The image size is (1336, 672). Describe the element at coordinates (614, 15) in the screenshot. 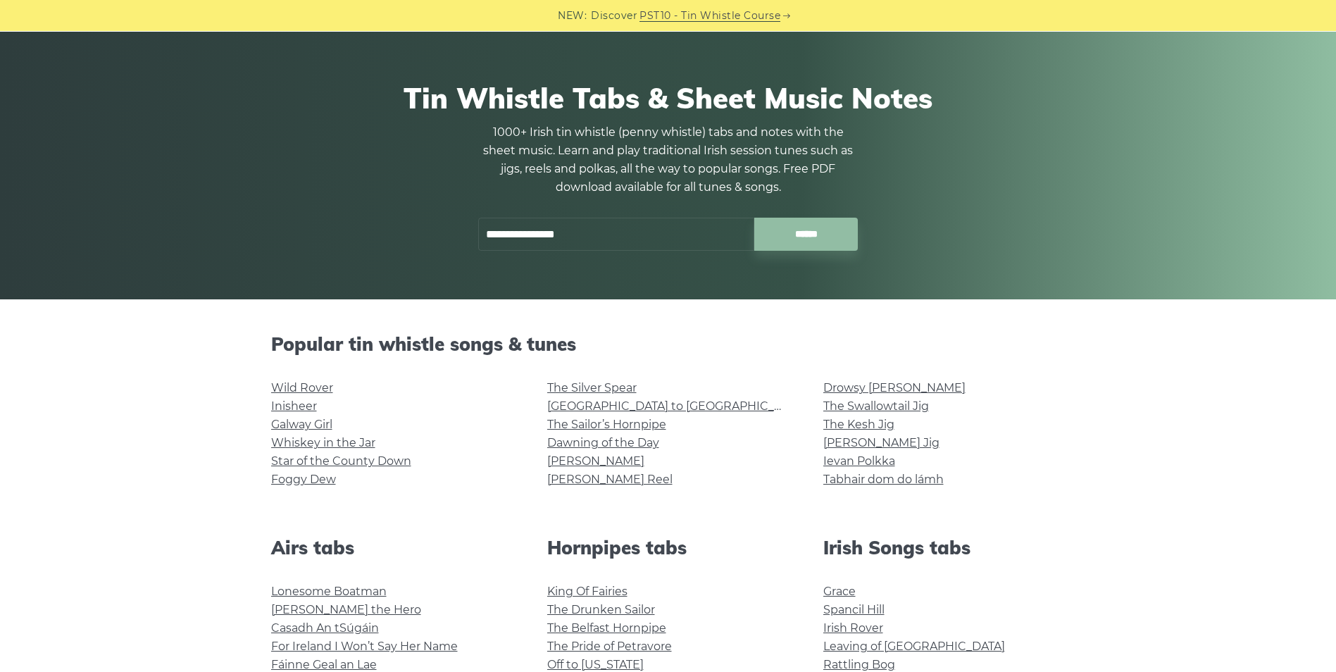

I see `span: Discover` at that location.